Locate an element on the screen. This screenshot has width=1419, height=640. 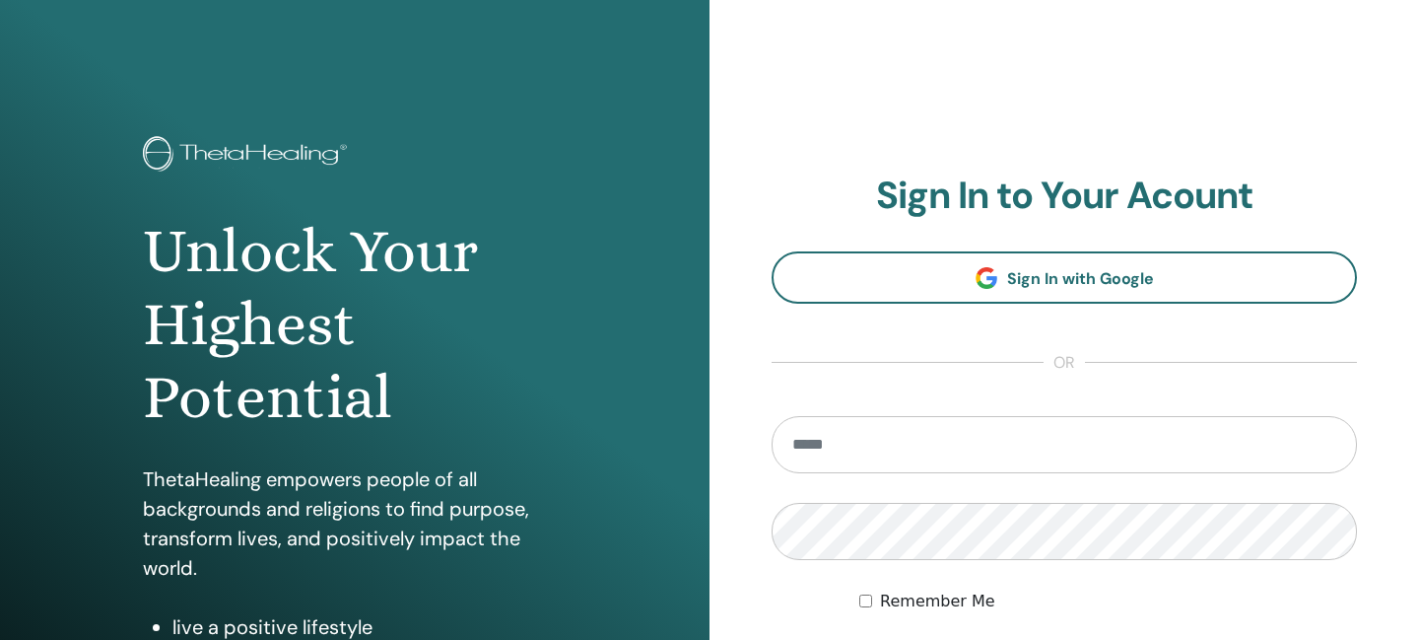
a: Sign In with Google is located at coordinates (1064, 277).